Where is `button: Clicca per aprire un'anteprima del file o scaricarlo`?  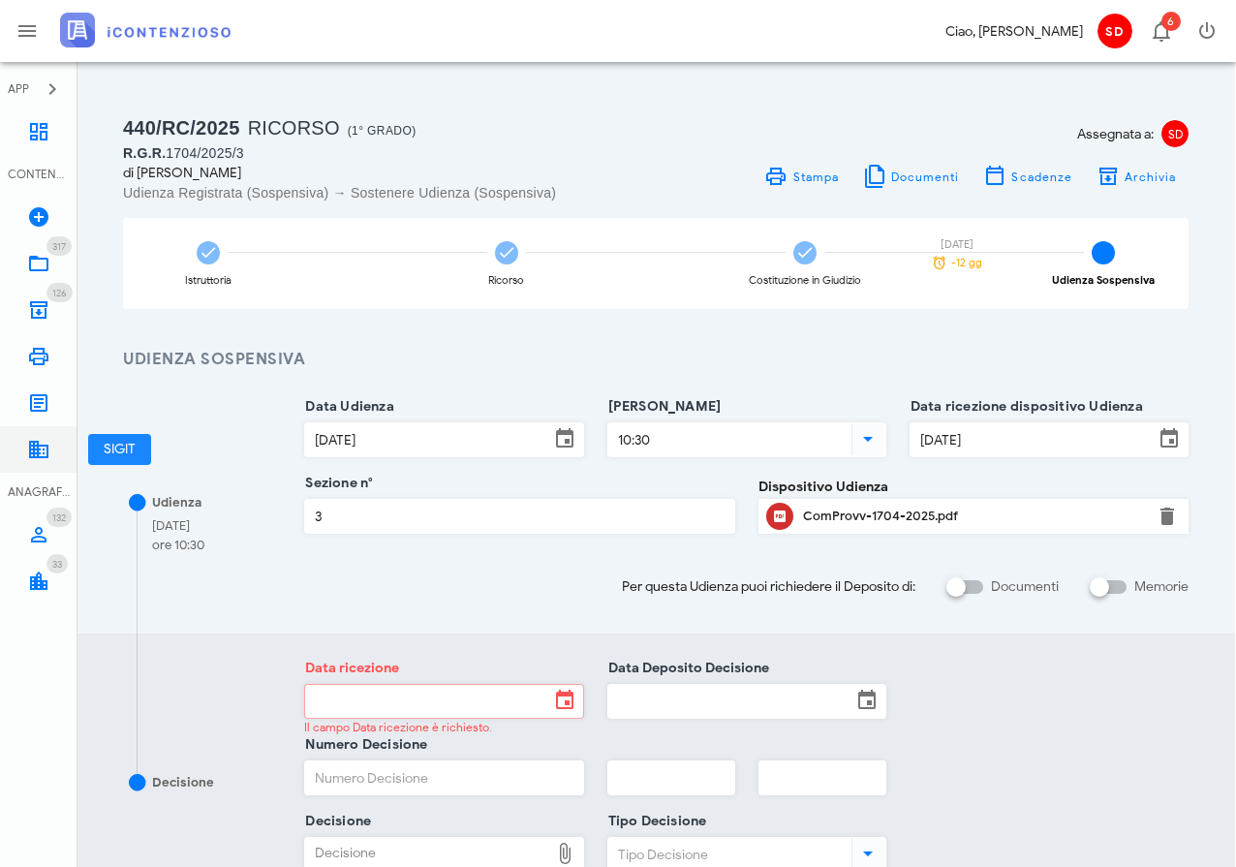 button: Clicca per aprire un'anteprima del file o scaricarlo is located at coordinates (780, 516).